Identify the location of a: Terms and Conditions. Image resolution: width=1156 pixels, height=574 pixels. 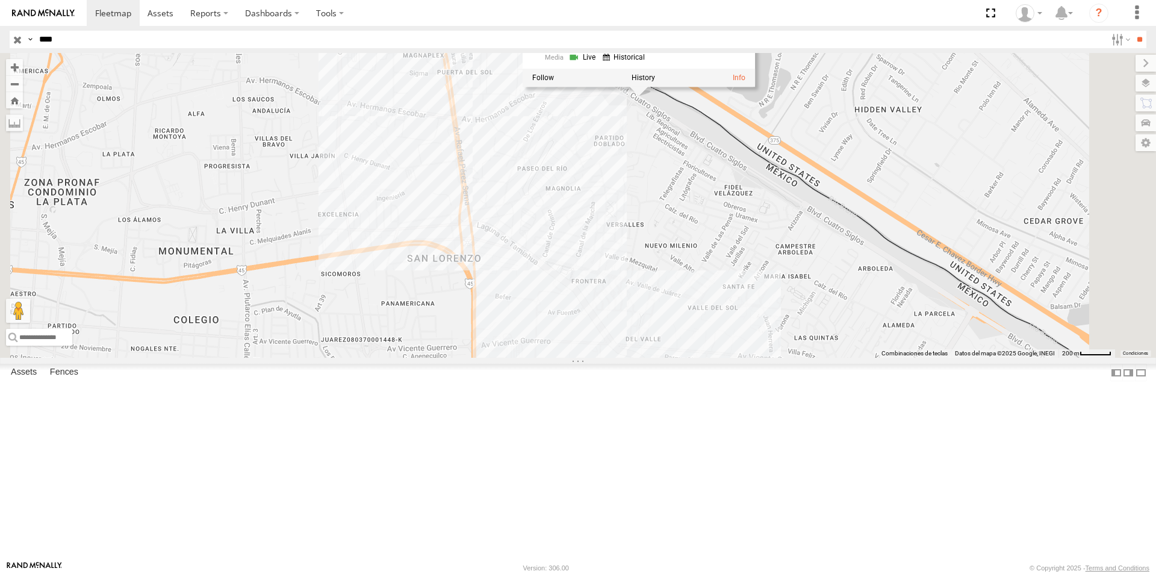
(1118, 568).